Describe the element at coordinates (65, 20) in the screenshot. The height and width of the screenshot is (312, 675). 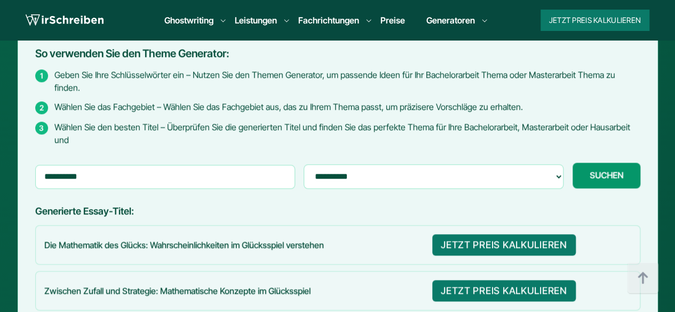
I see `img: logo wirschreiben` at that location.